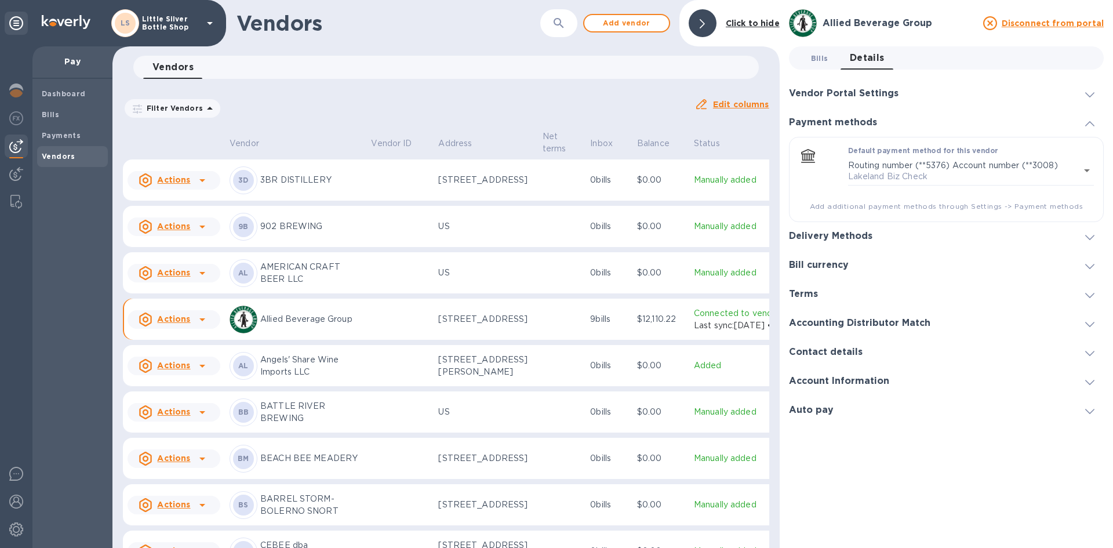  I want to click on u: Disconnect from portal, so click(1053, 23).